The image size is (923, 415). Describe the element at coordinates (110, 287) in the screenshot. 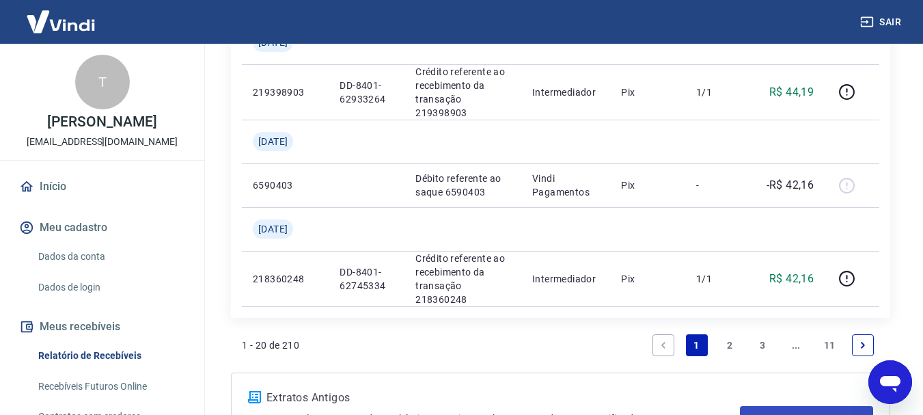

I see `a: Dados de login` at that location.